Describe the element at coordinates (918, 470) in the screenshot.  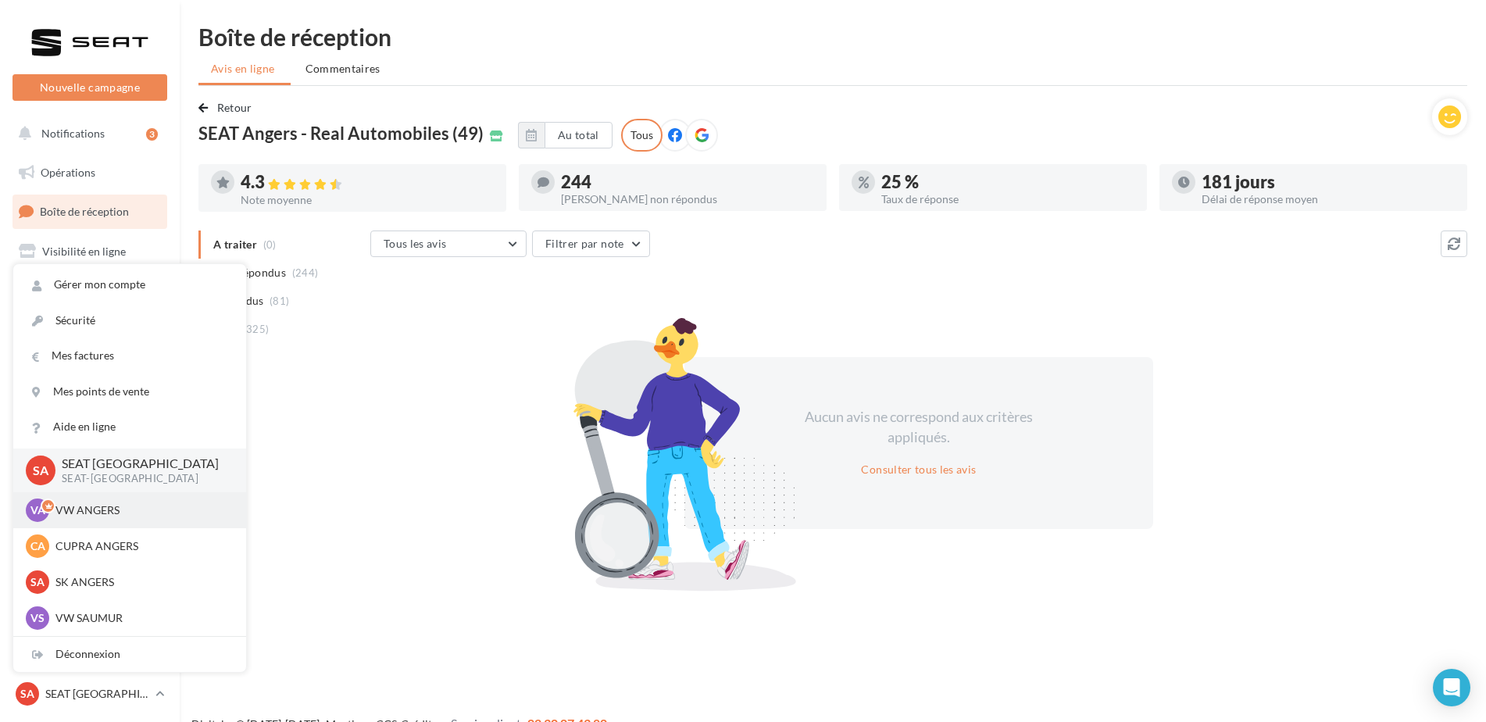
I see `button: Consulter tous les avis` at that location.